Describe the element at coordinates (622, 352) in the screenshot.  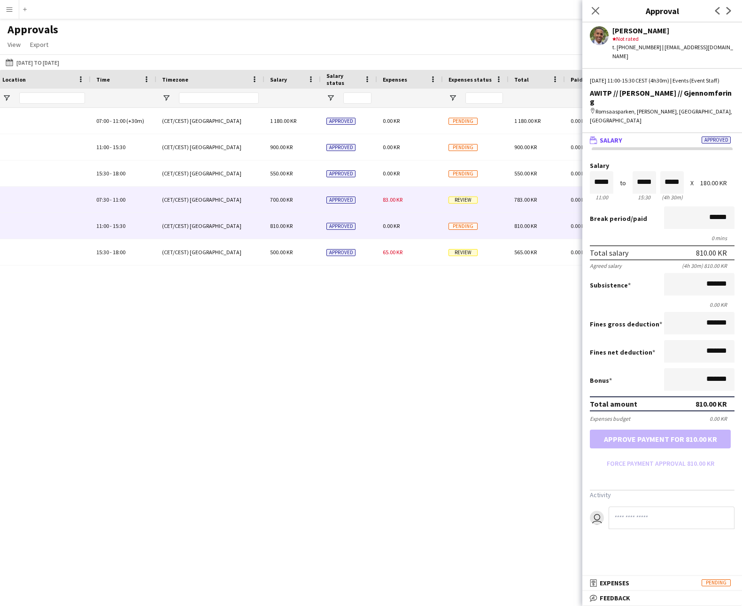
I see `label: Fines net deduction` at that location.